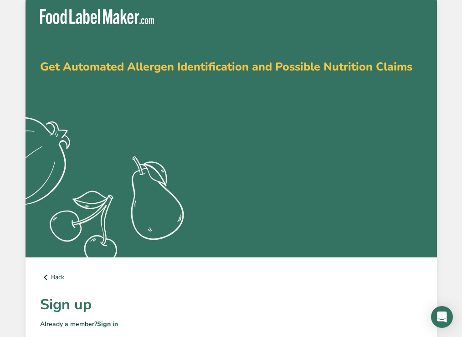 The image size is (462, 337). What do you see at coordinates (231, 305) in the screenshot?
I see `h1: Sign up` at bounding box center [231, 305].